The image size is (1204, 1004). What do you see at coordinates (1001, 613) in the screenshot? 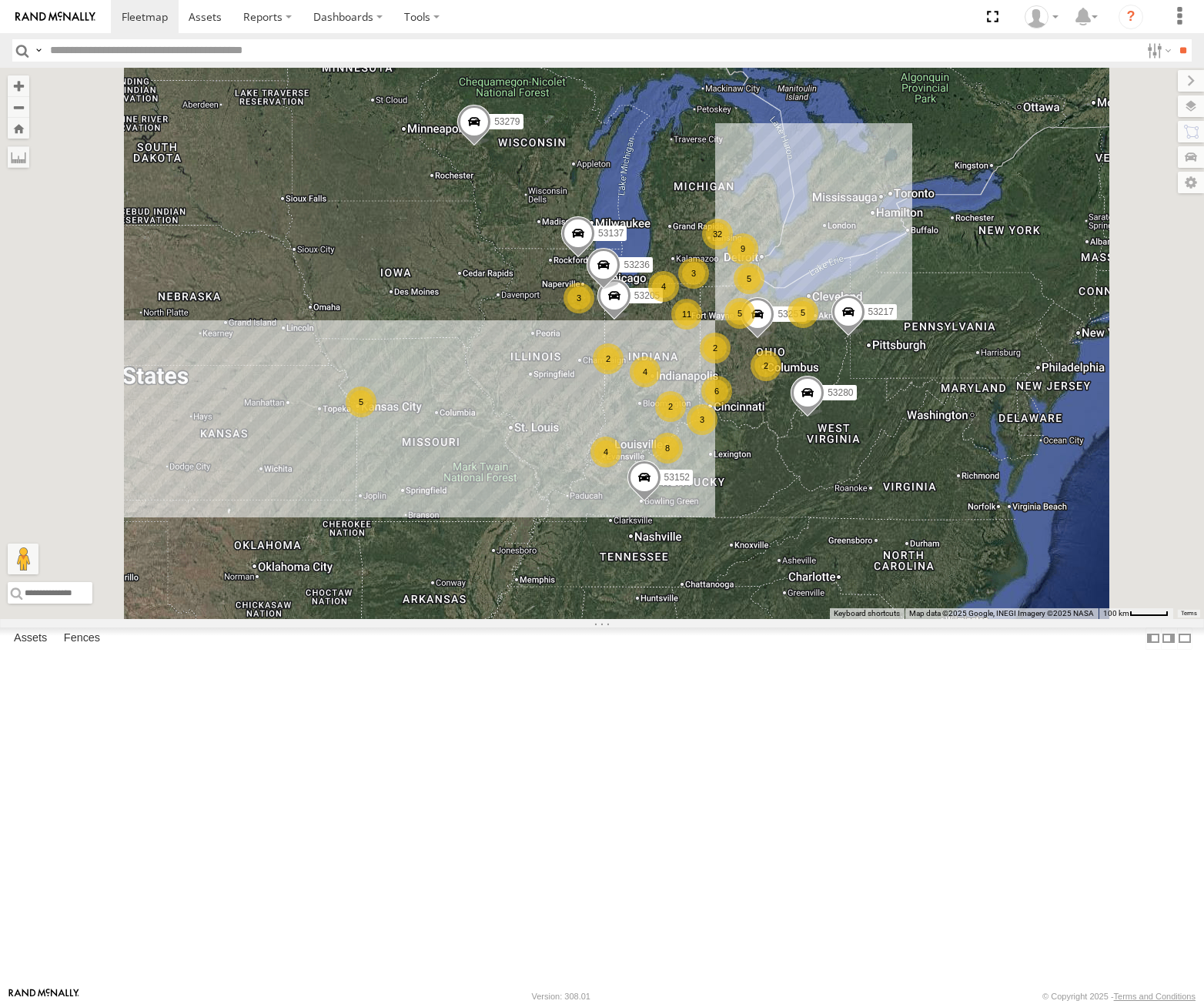
I see `span: Map data ©2025 Google, INEGI Imagery ©2025 NASA` at bounding box center [1001, 613].